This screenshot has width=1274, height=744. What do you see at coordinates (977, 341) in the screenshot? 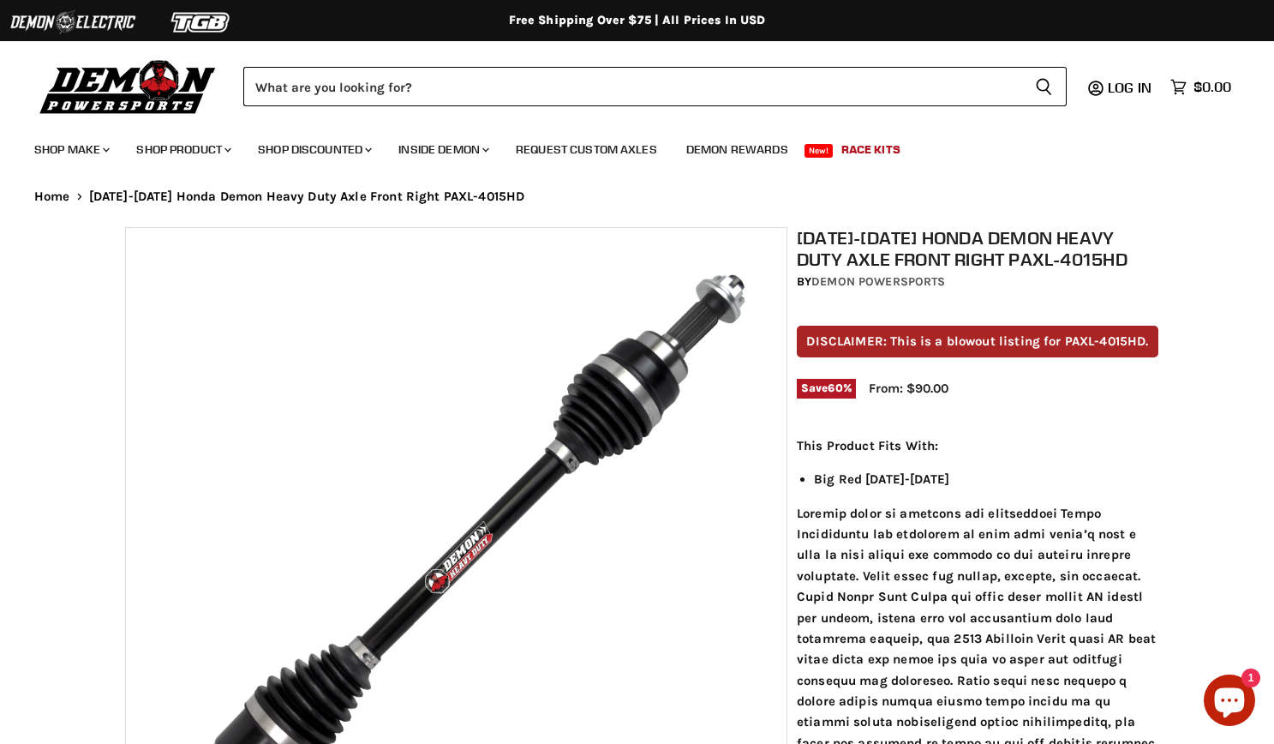
I see `p: DISCLAIMER: This is a blowout listing for PAXL-4015HD.` at bounding box center [977, 341].